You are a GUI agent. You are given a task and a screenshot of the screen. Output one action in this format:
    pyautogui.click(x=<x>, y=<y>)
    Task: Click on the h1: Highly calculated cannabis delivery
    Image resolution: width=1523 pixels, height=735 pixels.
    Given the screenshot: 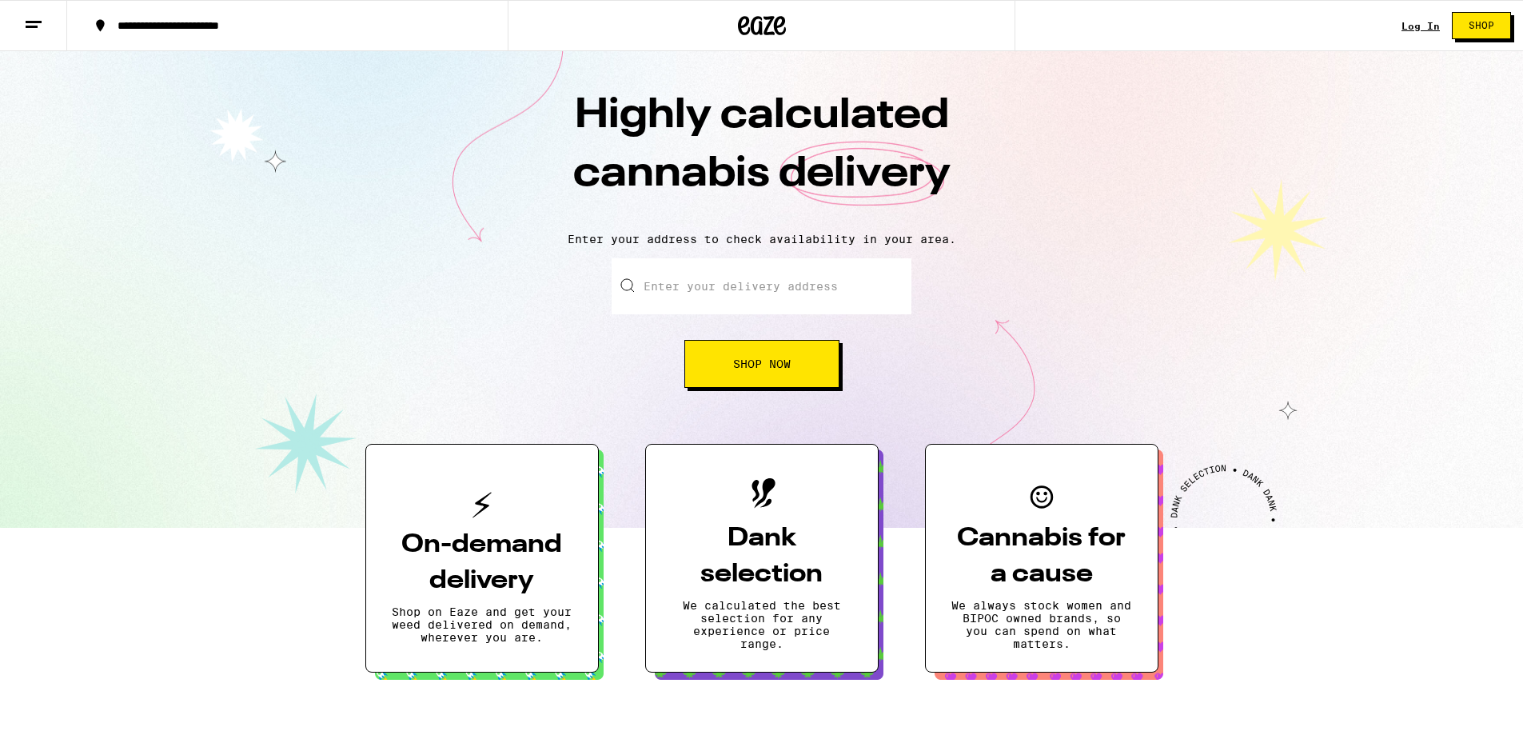 What is the action you would take?
    pyautogui.click(x=762, y=153)
    